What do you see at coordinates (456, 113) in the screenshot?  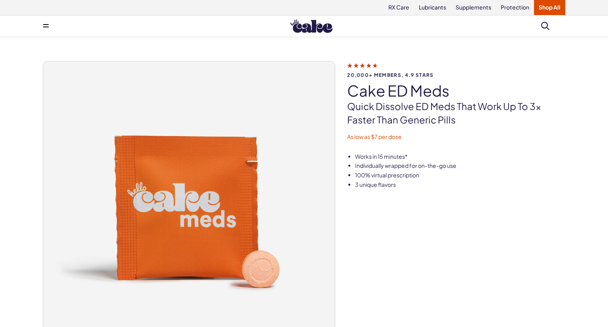 I see `p: Quick dissolve ED Meds that work up to 3x faster than generic pills` at bounding box center [456, 113].